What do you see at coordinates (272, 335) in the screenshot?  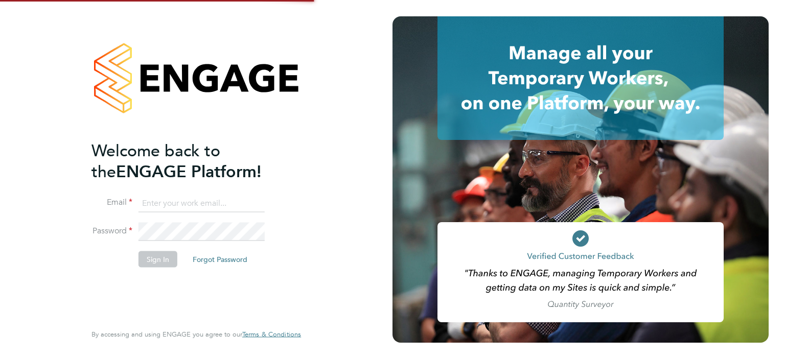 I see `a: Terms & Conditions` at bounding box center [272, 335].